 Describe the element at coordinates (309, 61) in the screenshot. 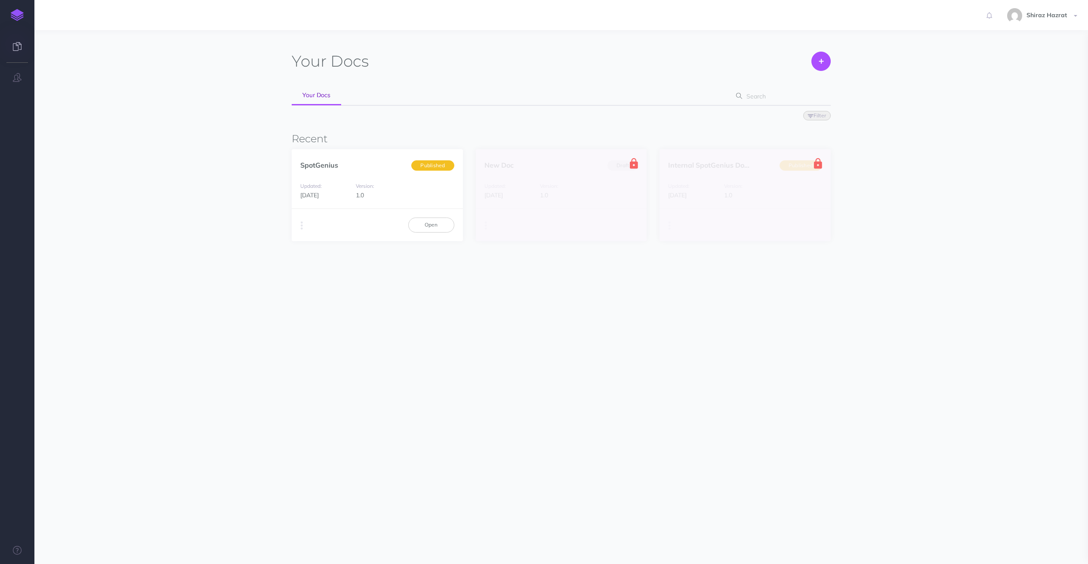

I see `span: Your` at that location.